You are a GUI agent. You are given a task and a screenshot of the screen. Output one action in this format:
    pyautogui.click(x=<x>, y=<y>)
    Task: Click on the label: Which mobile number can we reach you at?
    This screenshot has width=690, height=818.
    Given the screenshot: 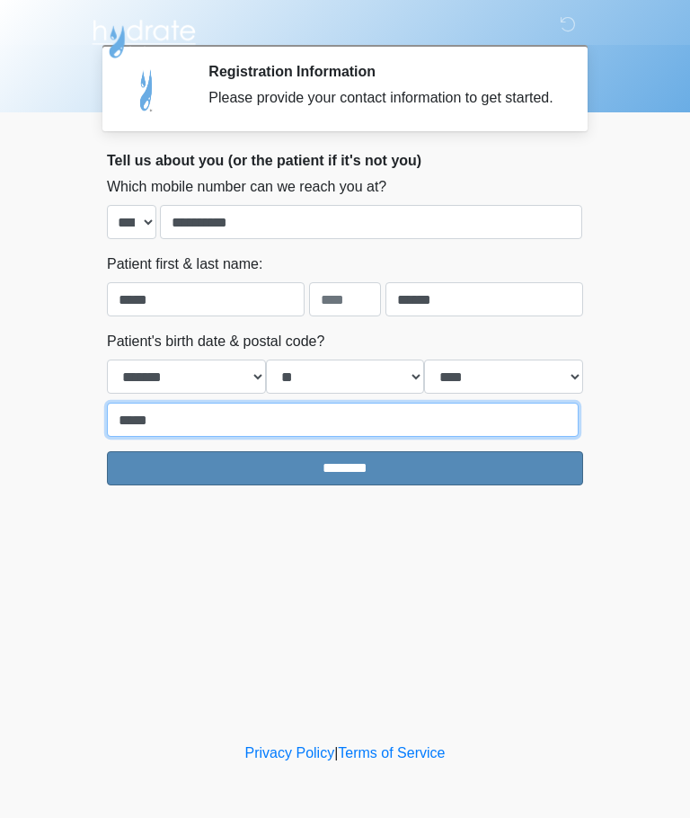 What is the action you would take?
    pyautogui.click(x=246, y=187)
    